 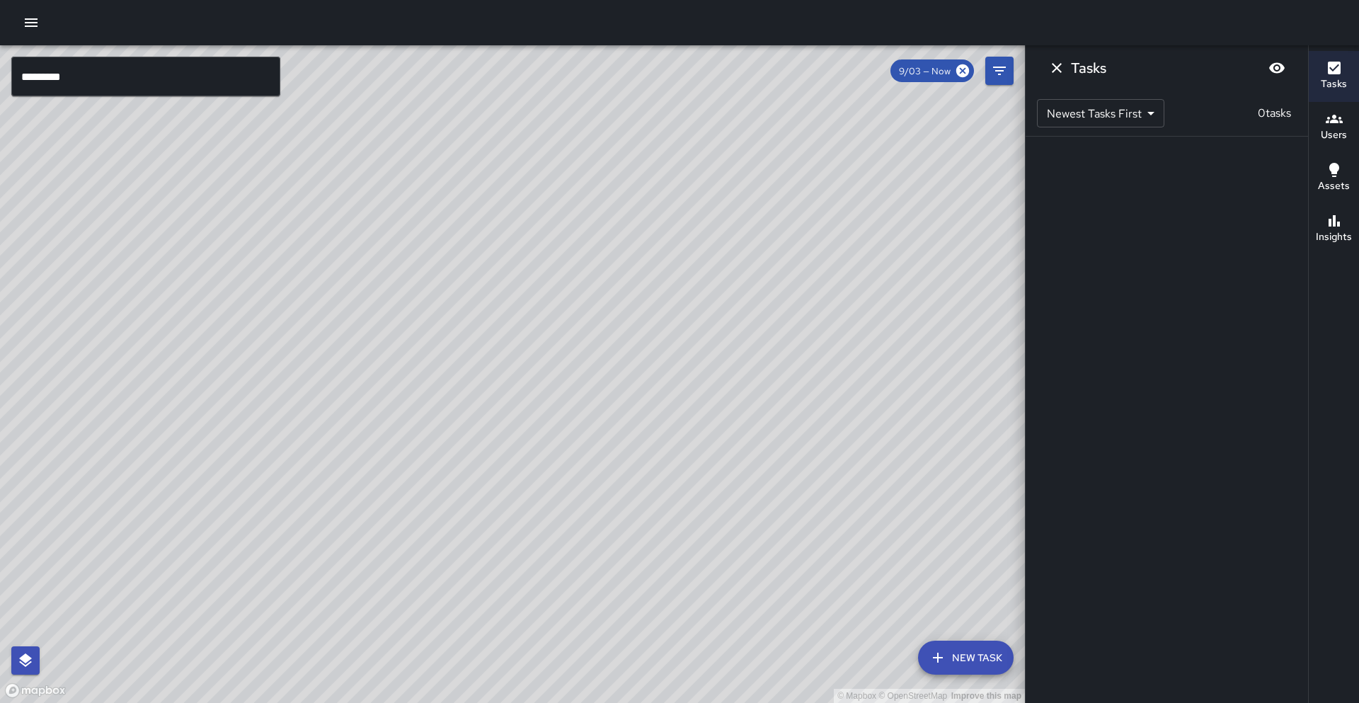 I want to click on h6: Insights, so click(x=1334, y=237).